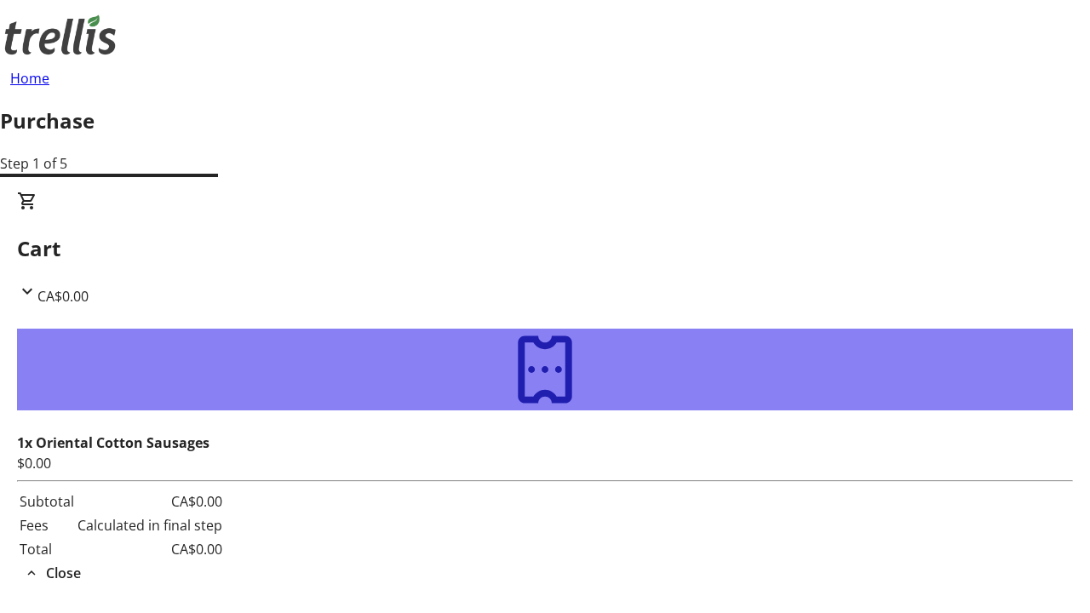  What do you see at coordinates (47, 549) in the screenshot?
I see `td: Total` at bounding box center [47, 549].